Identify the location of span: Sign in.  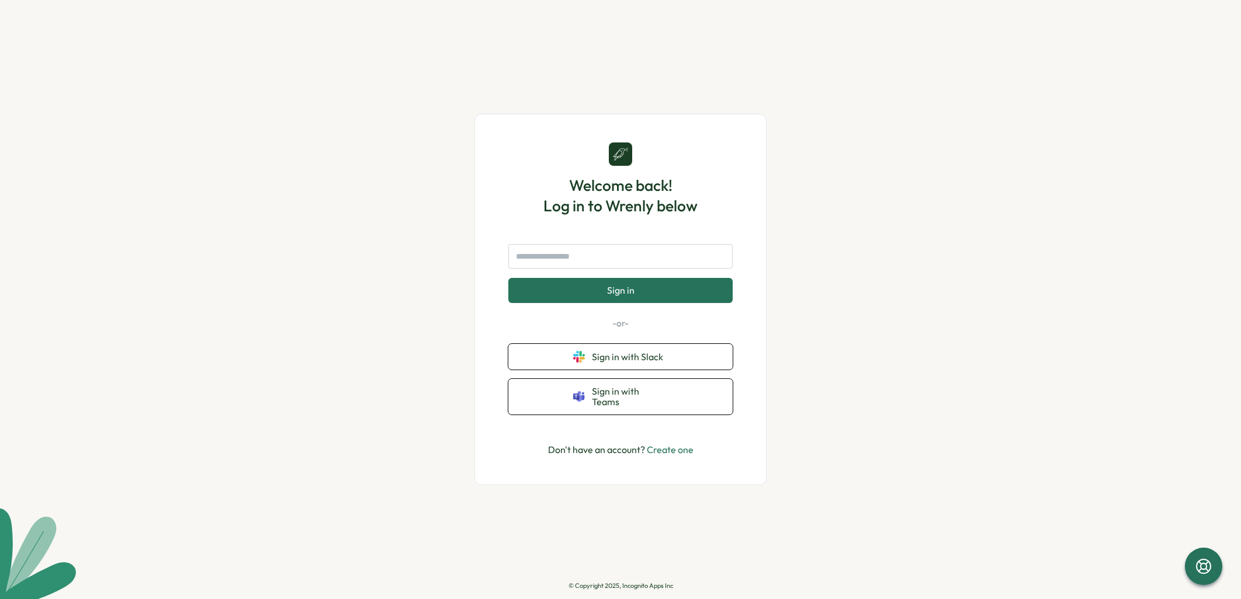
(620, 290).